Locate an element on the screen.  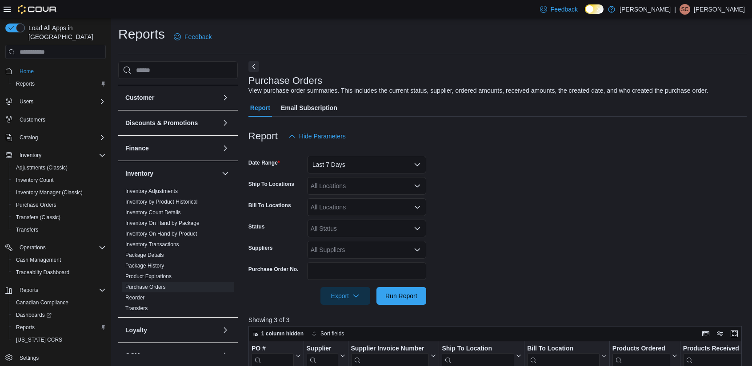
h3: Discounts & Promotions is located at coordinates (161, 123).